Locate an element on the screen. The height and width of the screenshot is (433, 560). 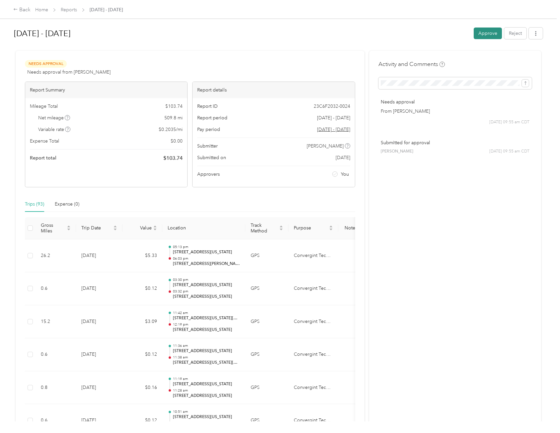
div: Report details is located at coordinates (273, 90).